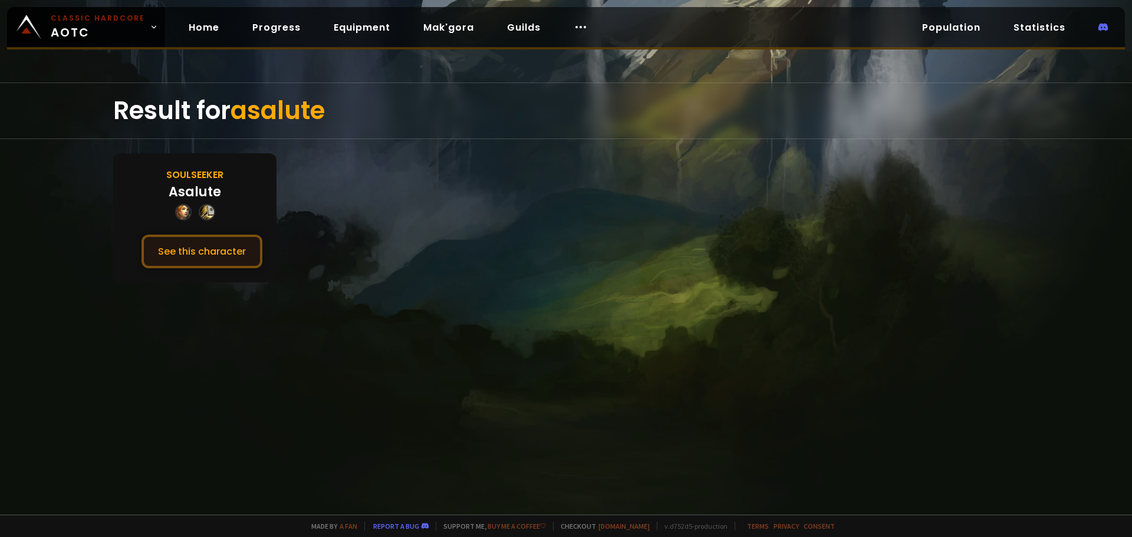  What do you see at coordinates (951, 27) in the screenshot?
I see `a: Population` at bounding box center [951, 27].